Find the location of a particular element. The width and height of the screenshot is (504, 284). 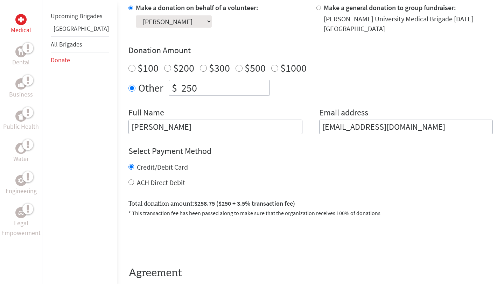

p: Engineering is located at coordinates (21, 191).